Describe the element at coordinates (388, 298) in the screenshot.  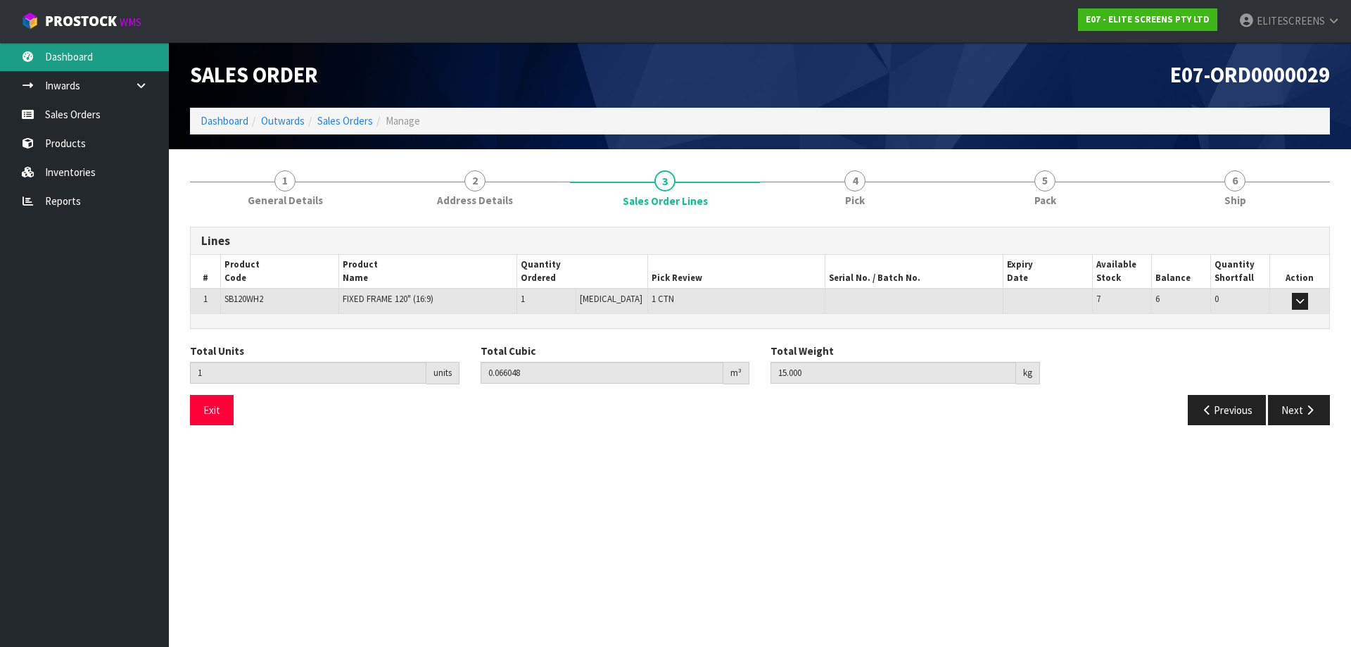
I see `span: FIXED FRAME 120" (16:9)` at that location.